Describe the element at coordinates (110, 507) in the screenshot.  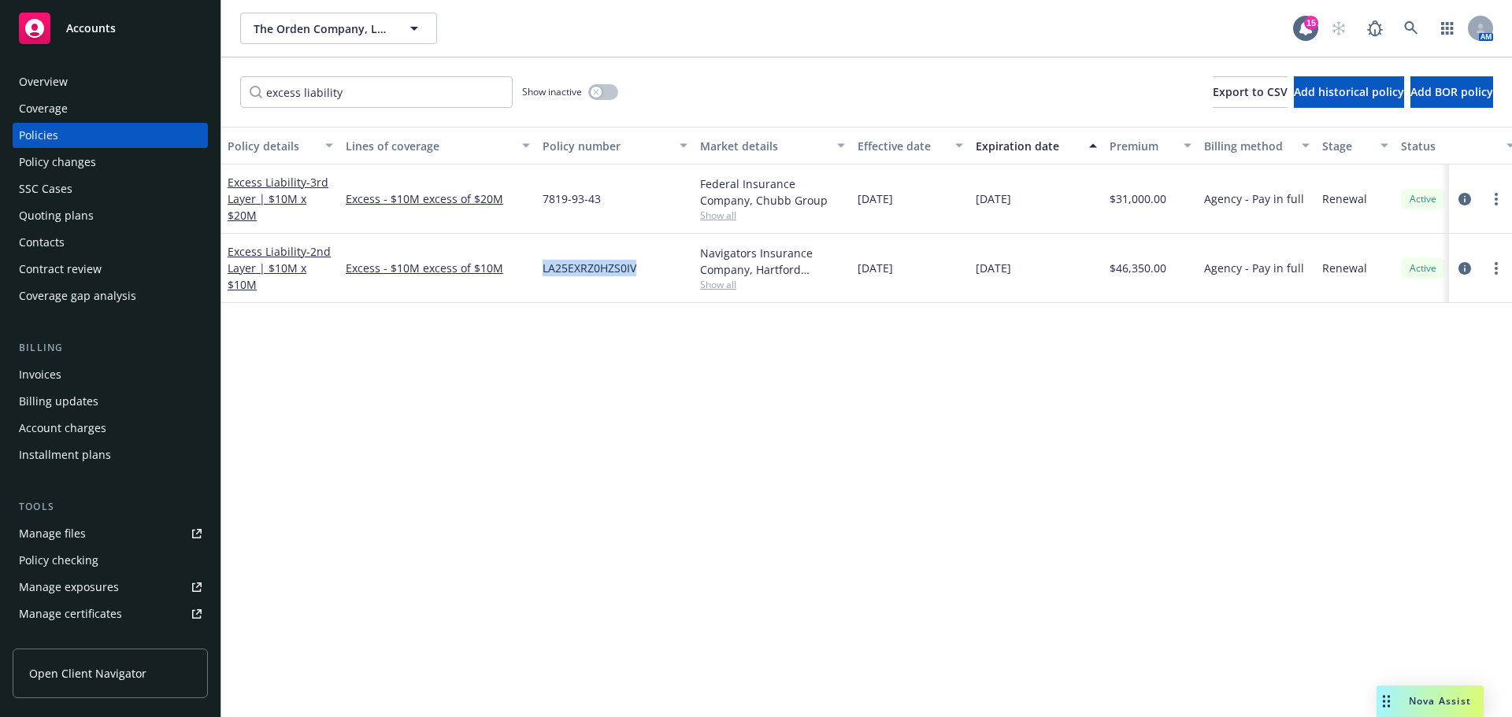
I see `div: Tools` at that location.